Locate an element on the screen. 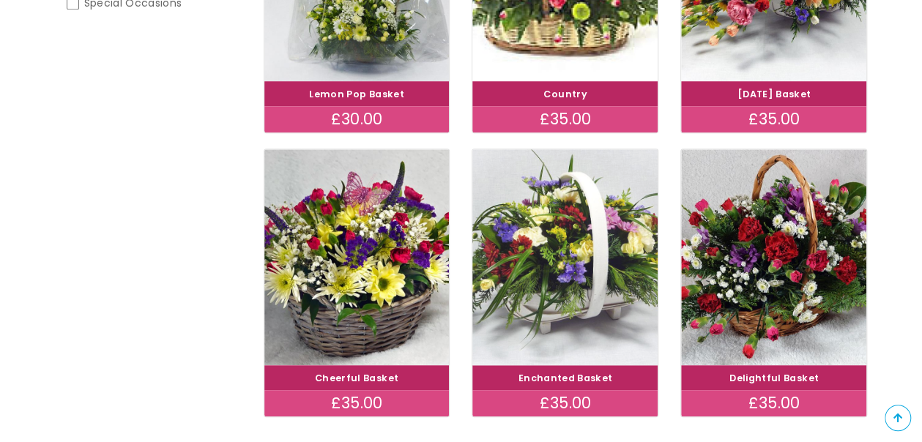 Image resolution: width=922 pixels, height=442 pixels. a: Country is located at coordinates (565, 94).